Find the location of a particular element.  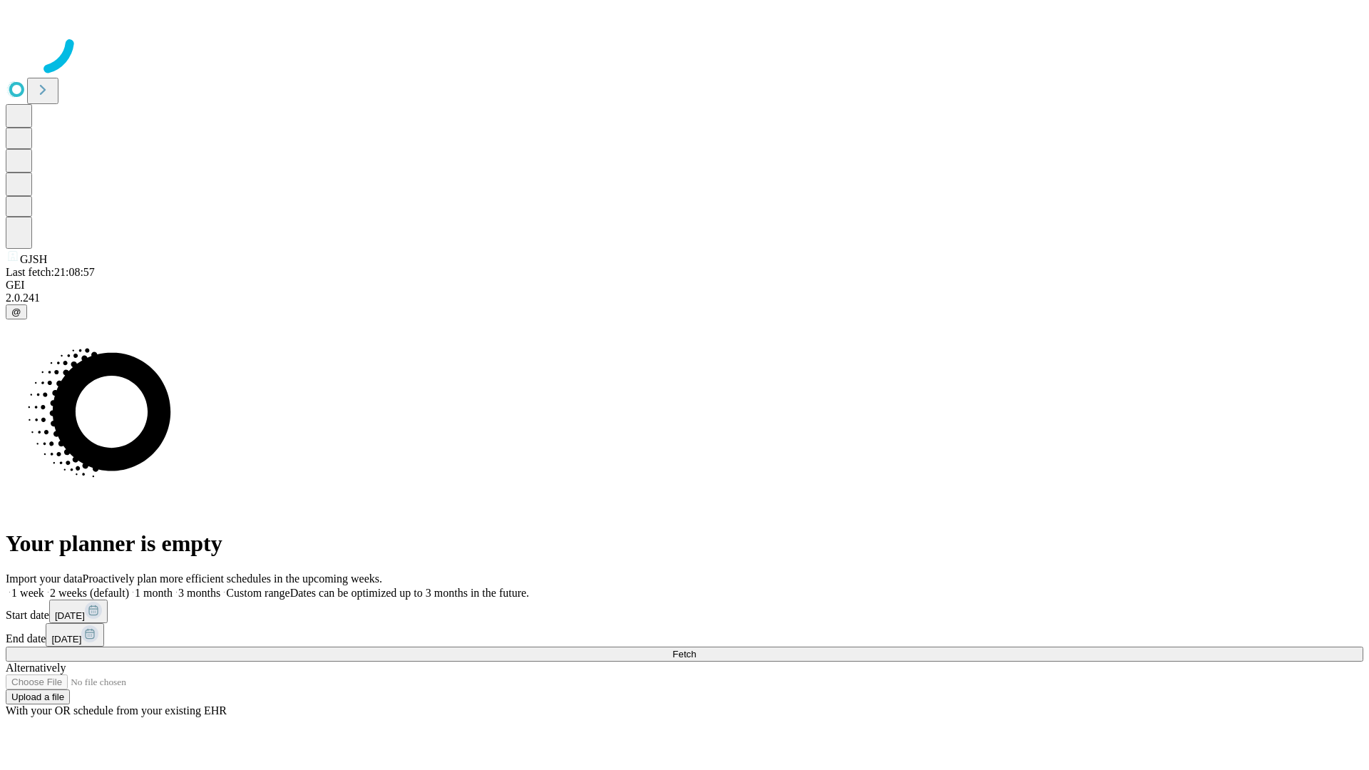

span: 3 months is located at coordinates (199, 593).